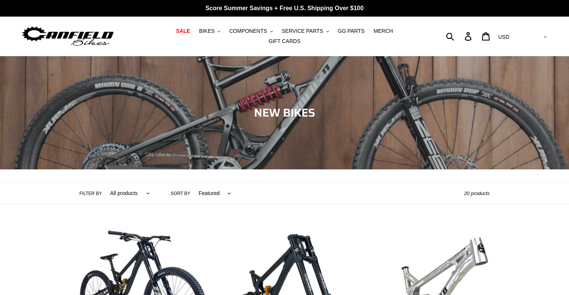 The width and height of the screenshot is (569, 295). I want to click on button: COMPONENTS, so click(251, 31).